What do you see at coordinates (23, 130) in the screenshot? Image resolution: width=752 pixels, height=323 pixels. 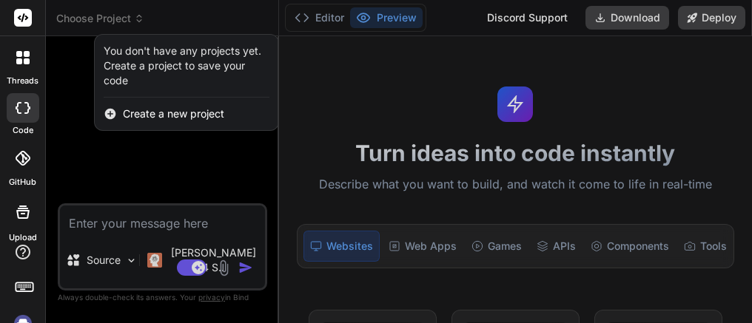 I see `label: code` at bounding box center [23, 130].